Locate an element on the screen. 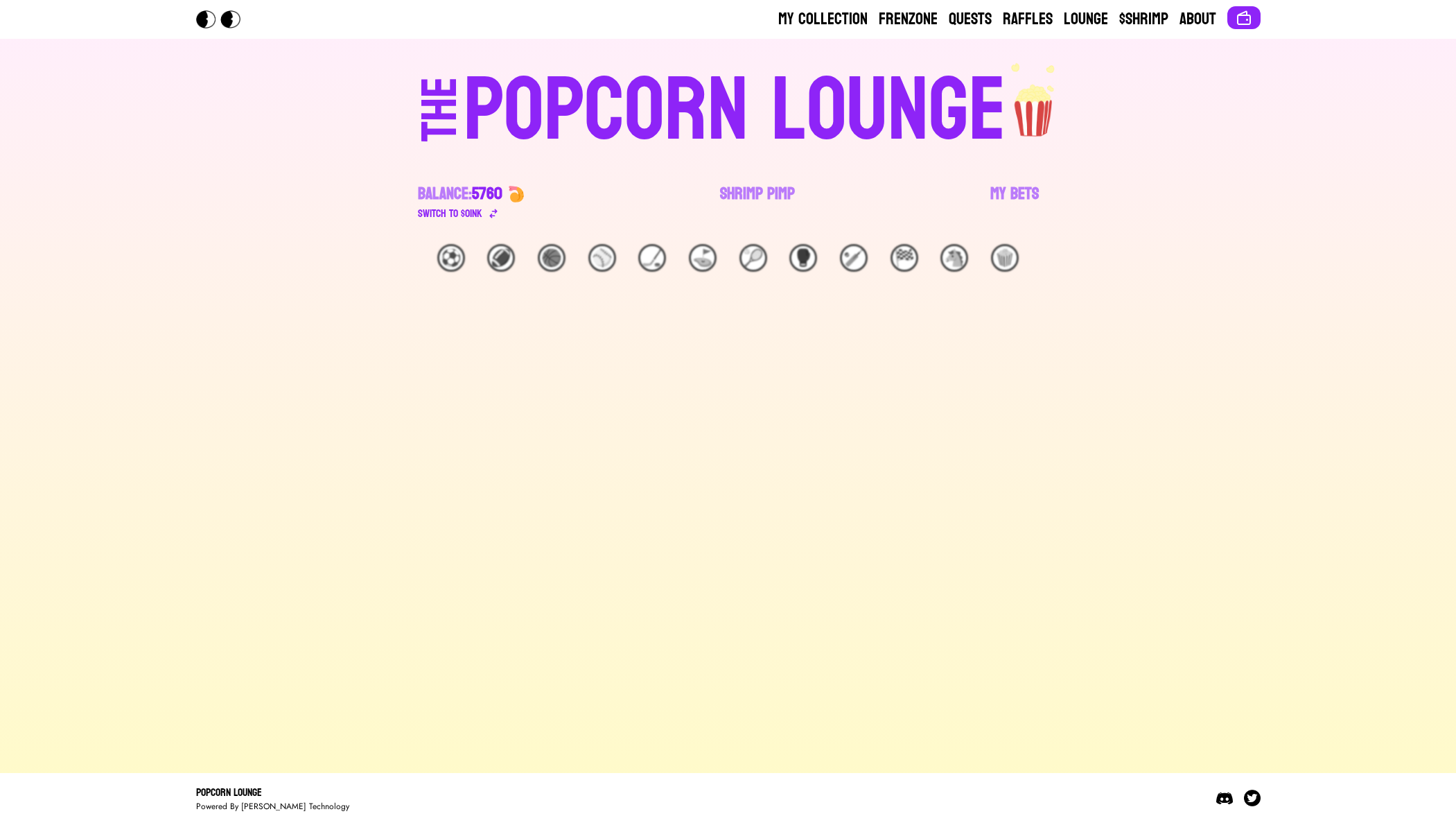 This screenshot has width=1456, height=823. img: Discord is located at coordinates (1225, 798).